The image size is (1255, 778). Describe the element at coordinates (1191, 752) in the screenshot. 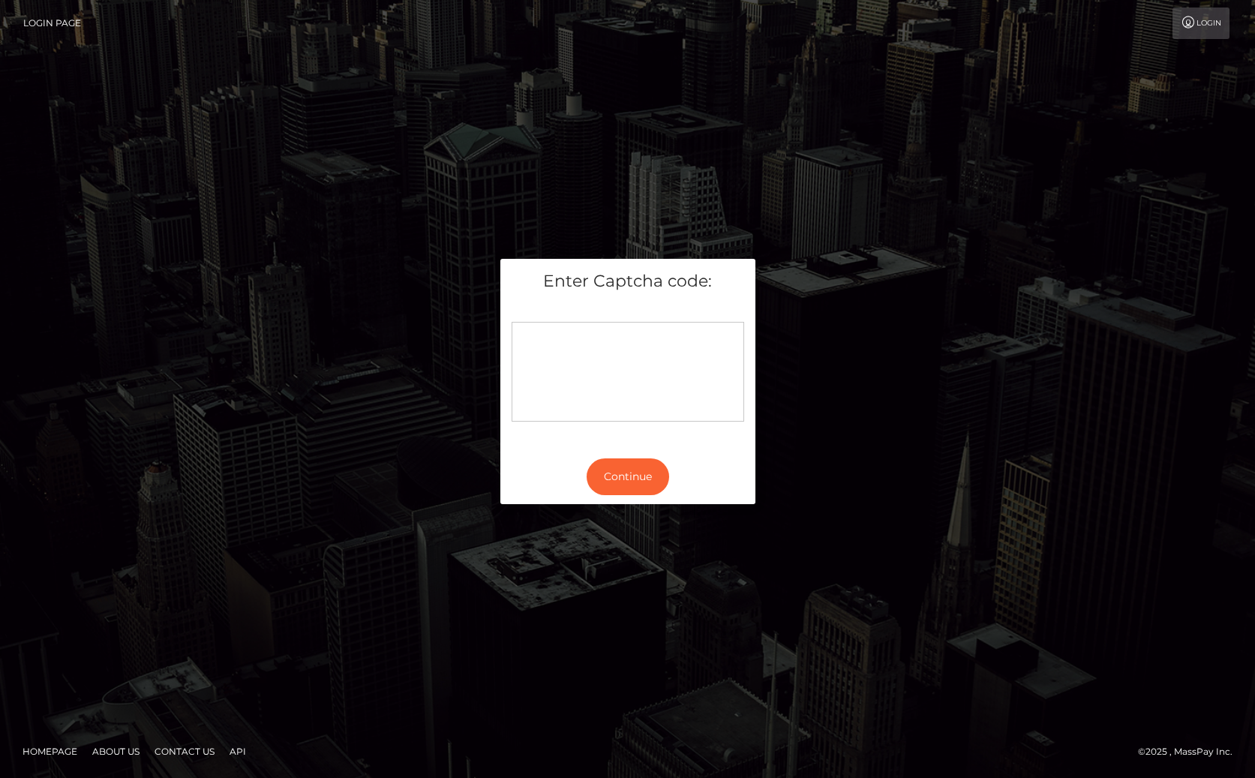

I see `div: © 2025 , MassPay Inc.` at that location.